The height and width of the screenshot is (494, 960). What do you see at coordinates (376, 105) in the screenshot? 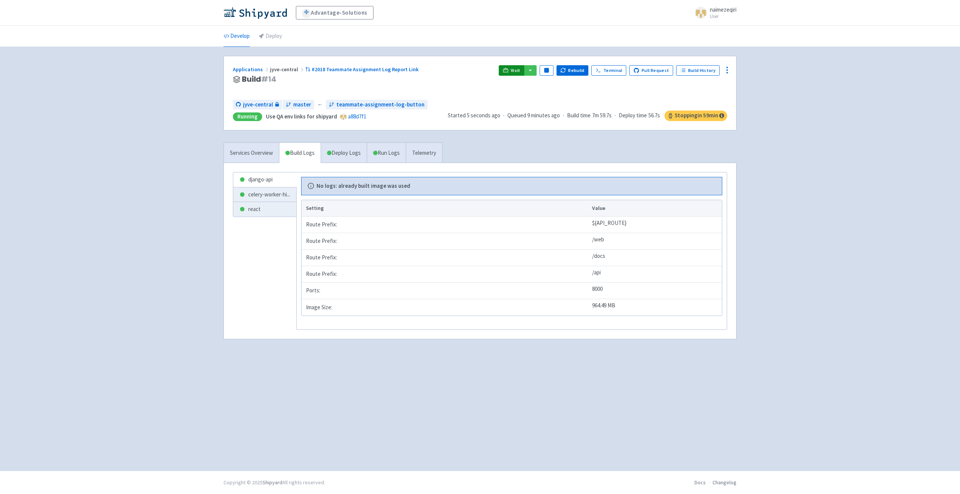
I see `a: teammate-assignment-log-button` at bounding box center [376, 105].